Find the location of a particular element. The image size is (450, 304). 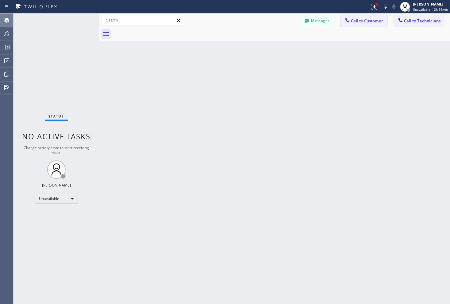

span: No active tasks is located at coordinates (56, 136).